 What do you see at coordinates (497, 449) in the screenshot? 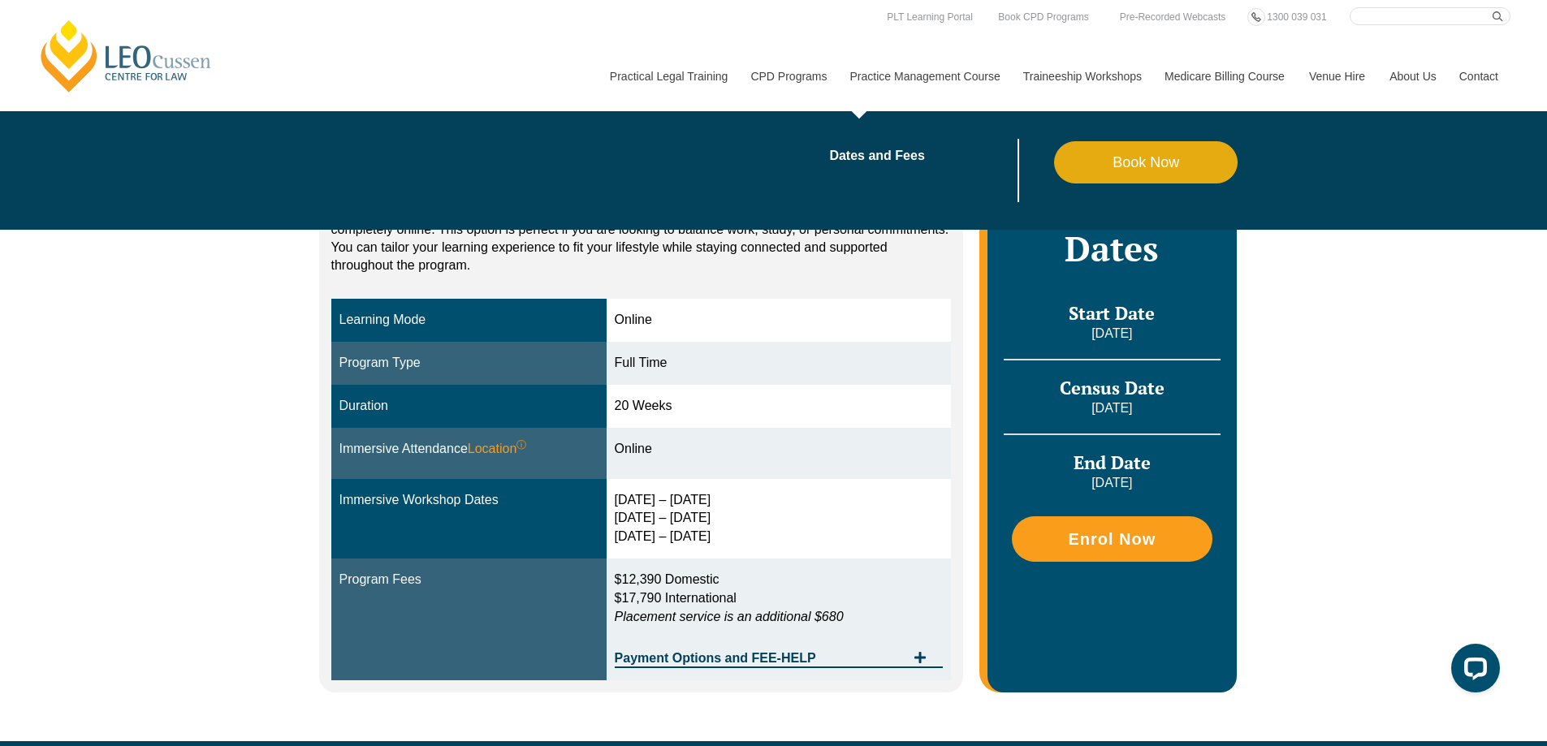
I see `span: Location` at bounding box center [497, 449].